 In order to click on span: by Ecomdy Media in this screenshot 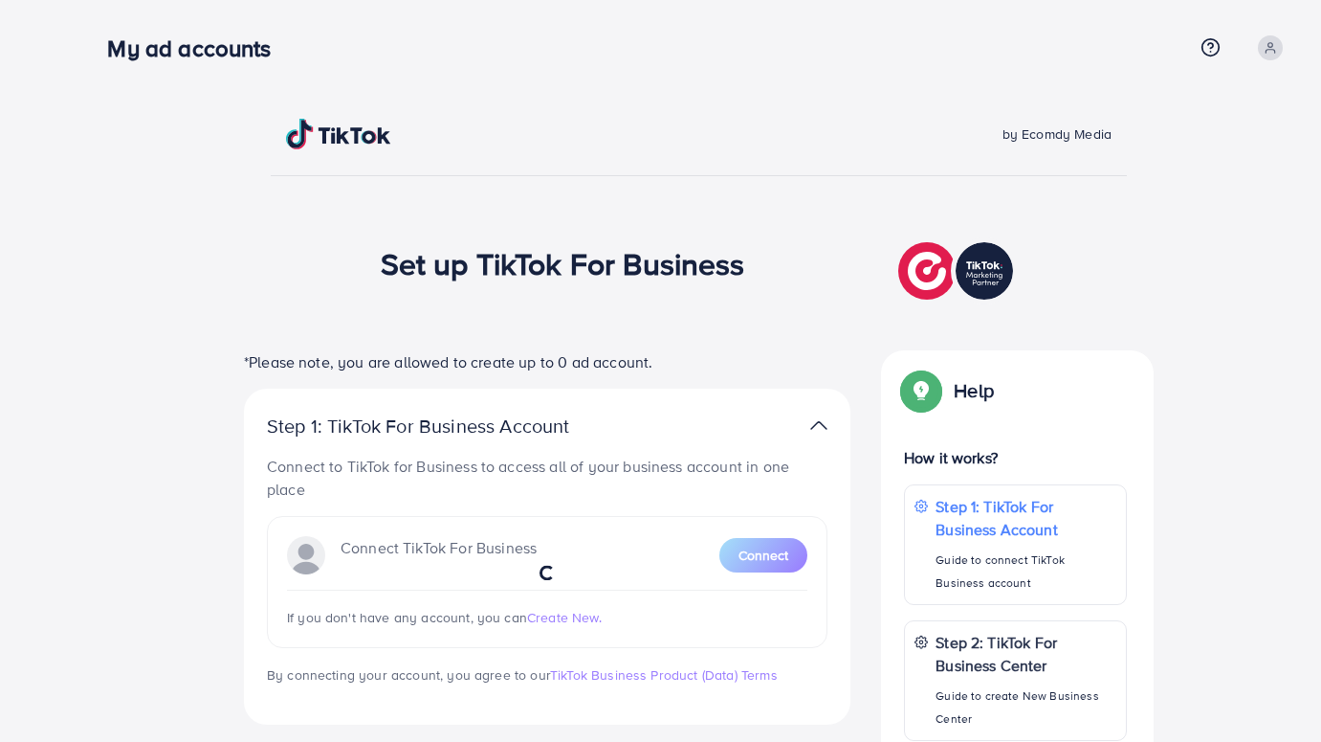, I will do `click(1057, 134)`.